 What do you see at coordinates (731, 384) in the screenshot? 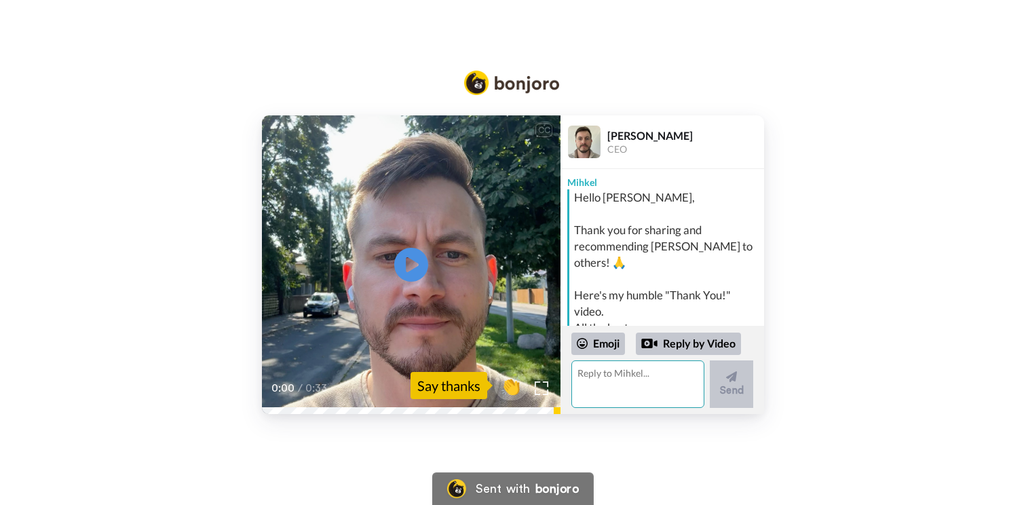
I see `button: Send` at bounding box center [731, 384].